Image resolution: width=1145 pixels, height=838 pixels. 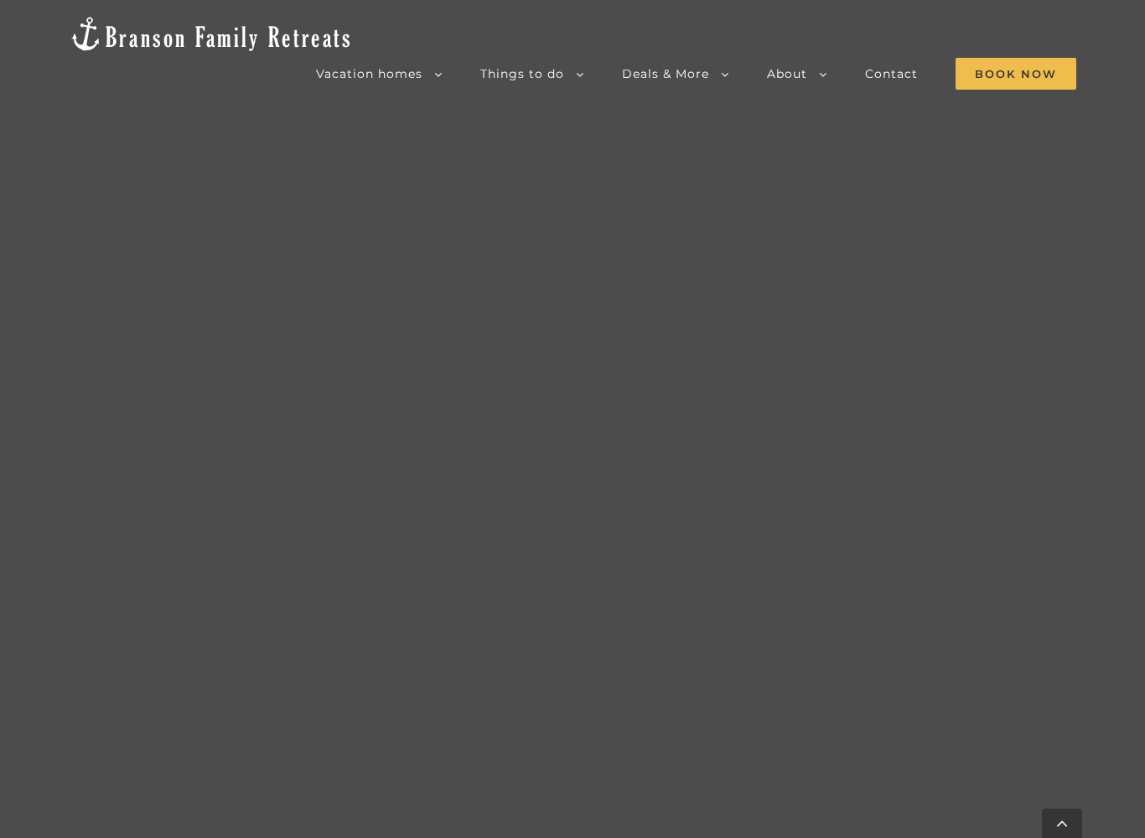 What do you see at coordinates (1016, 74) in the screenshot?
I see `span: Book Now` at bounding box center [1016, 74].